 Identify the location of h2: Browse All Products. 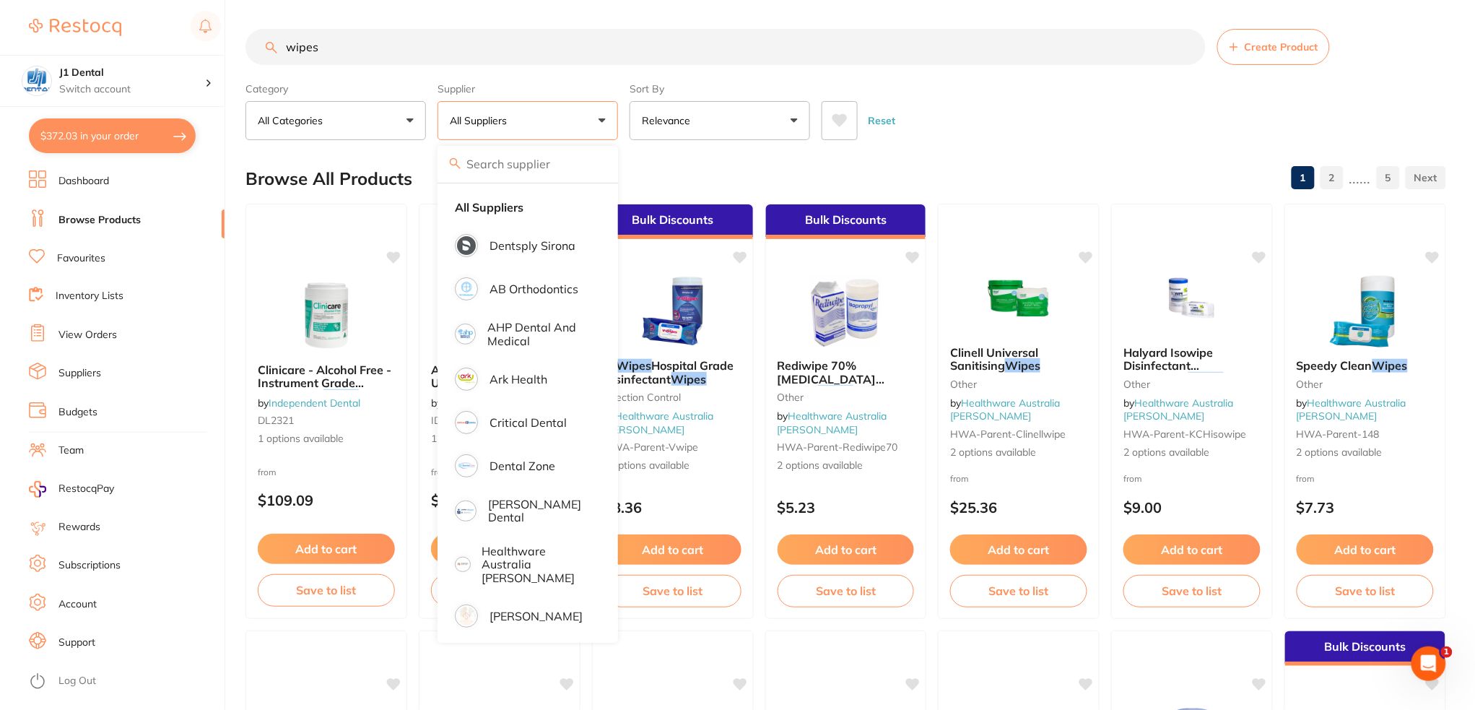
(328, 179).